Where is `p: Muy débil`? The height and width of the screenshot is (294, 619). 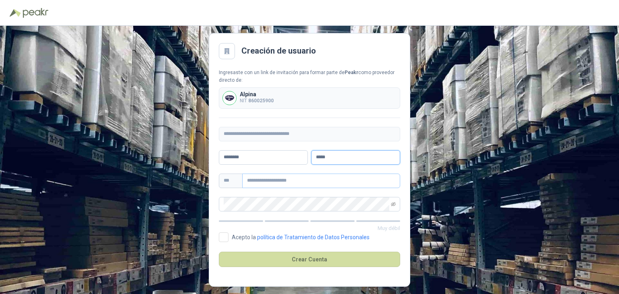 p: Muy débil is located at coordinates (310, 229).